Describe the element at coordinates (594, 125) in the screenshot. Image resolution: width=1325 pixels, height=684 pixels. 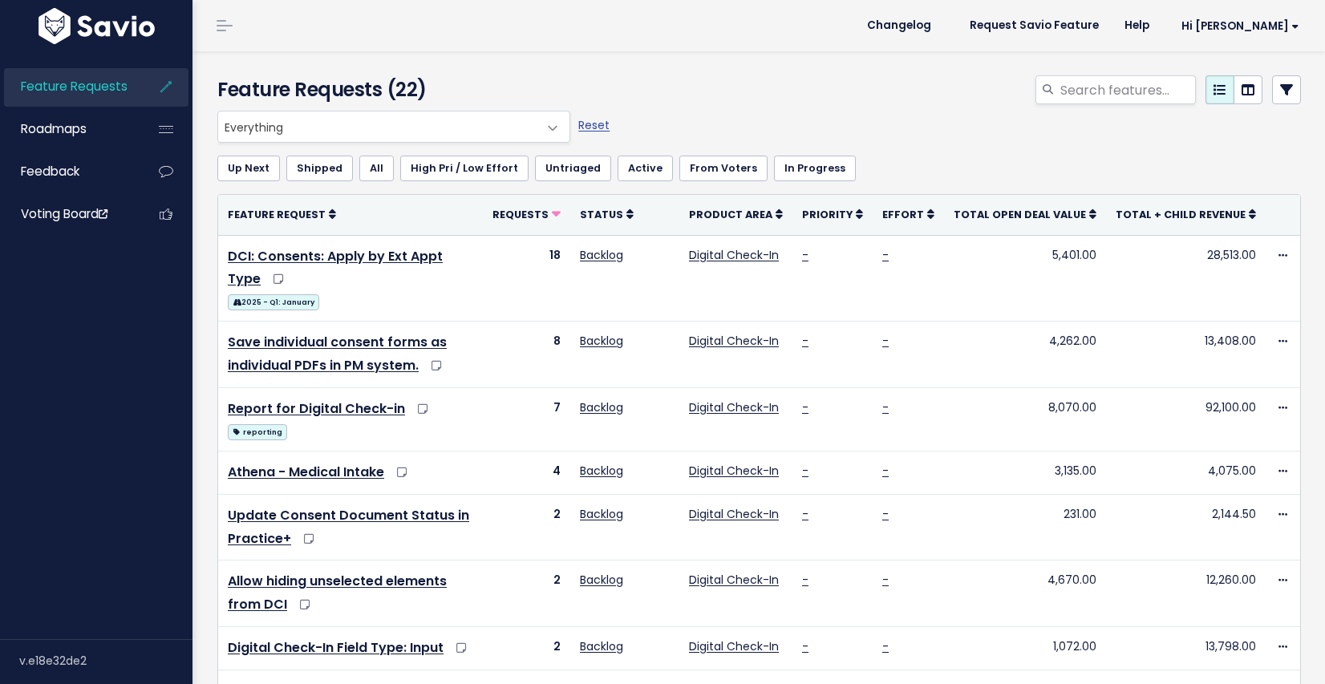
I see `a: Reset` at that location.